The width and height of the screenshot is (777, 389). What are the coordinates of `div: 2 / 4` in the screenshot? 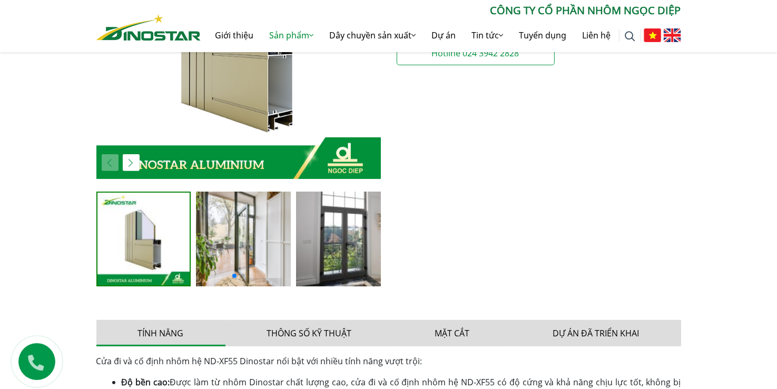 It's located at (243, 239).